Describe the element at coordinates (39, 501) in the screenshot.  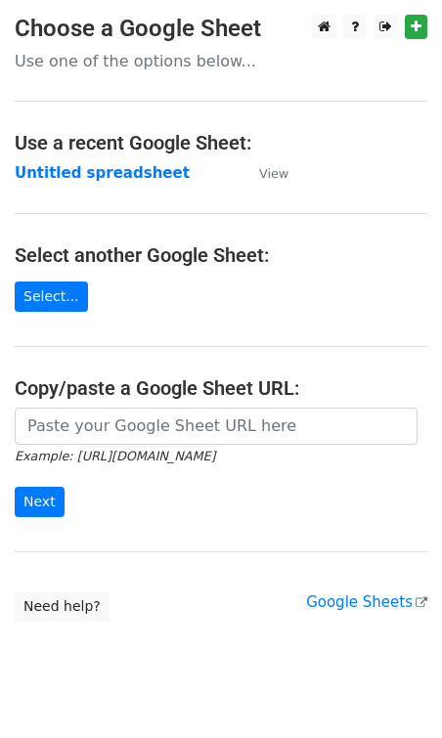
I see `input: Next` at that location.